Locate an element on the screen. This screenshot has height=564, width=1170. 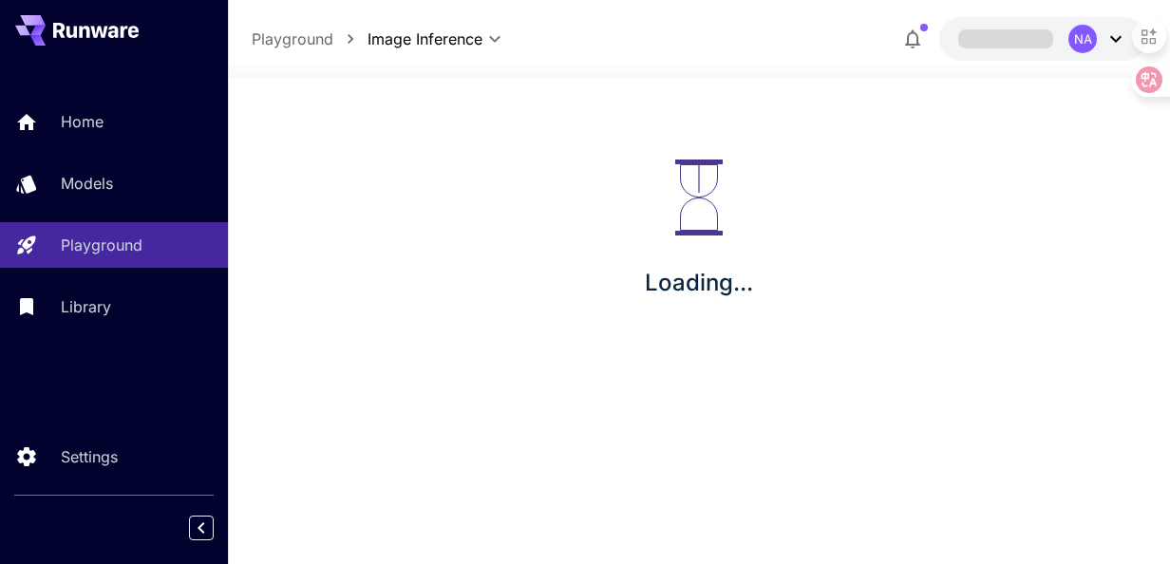
p: Settings is located at coordinates (89, 457).